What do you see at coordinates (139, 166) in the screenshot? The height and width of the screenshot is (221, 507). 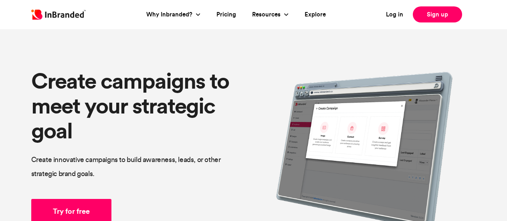 I see `p: Create innovative campaigns to build awareness, leads, or other strategic brand goals.` at bounding box center [139, 166].